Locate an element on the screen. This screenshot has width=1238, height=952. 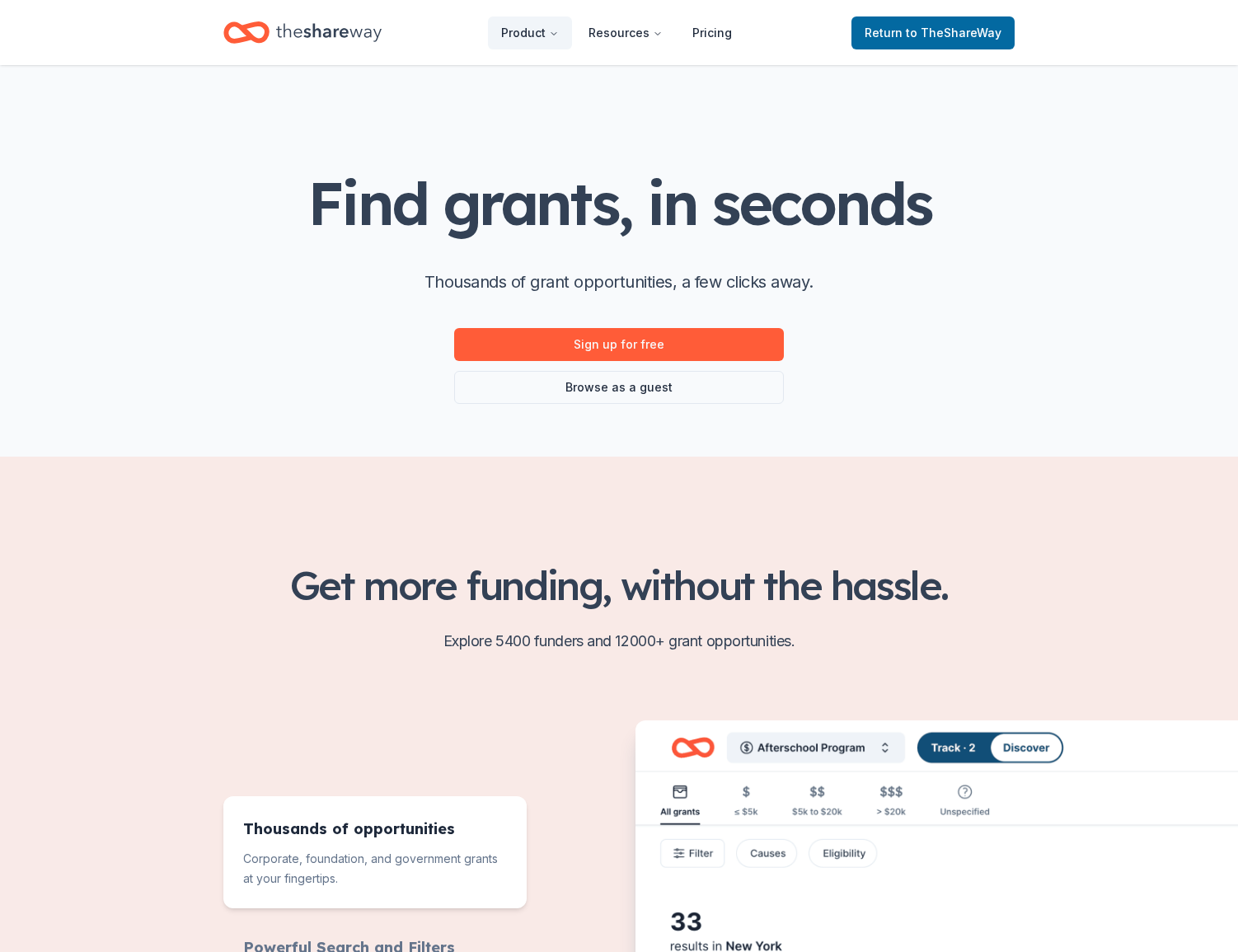
button: Product is located at coordinates (530, 33).